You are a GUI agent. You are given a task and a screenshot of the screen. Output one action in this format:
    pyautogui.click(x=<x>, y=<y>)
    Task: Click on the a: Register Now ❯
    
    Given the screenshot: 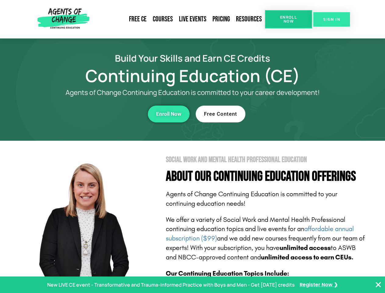 What is the action you would take?
    pyautogui.click(x=319, y=285)
    